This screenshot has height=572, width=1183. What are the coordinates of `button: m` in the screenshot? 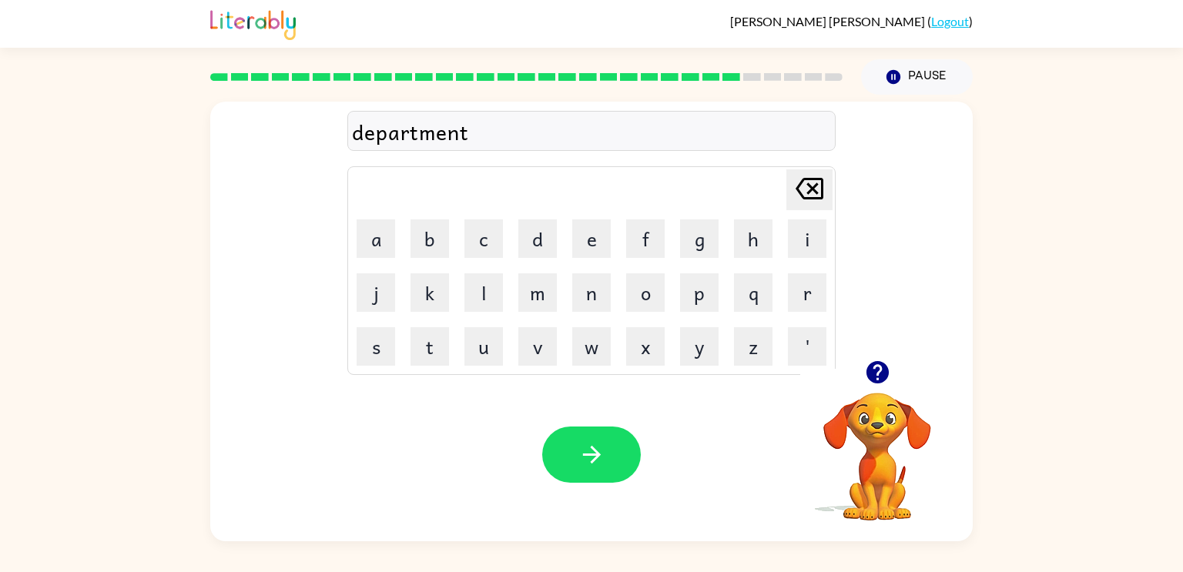 It's located at (538, 293).